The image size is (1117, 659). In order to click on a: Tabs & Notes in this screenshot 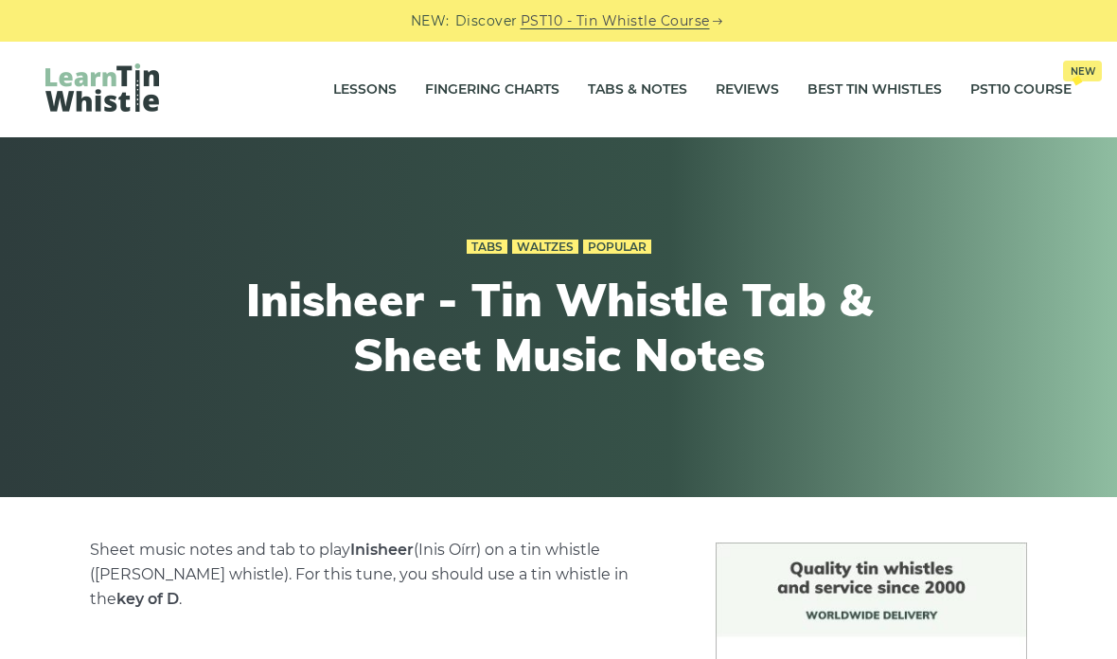, I will do `click(637, 90)`.